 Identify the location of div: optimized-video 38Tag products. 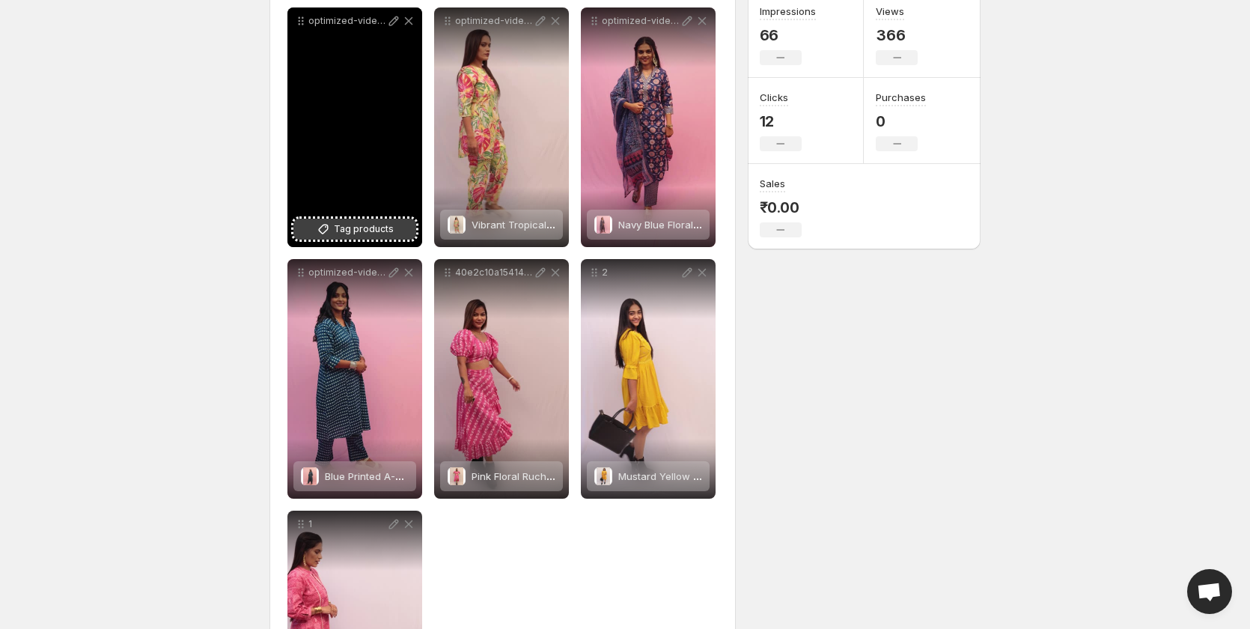
(355, 127).